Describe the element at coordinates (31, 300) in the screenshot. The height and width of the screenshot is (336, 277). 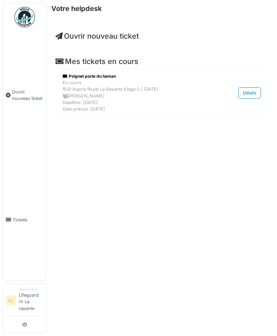
I see `li: Lifeguard rlr La rasante` at that location.